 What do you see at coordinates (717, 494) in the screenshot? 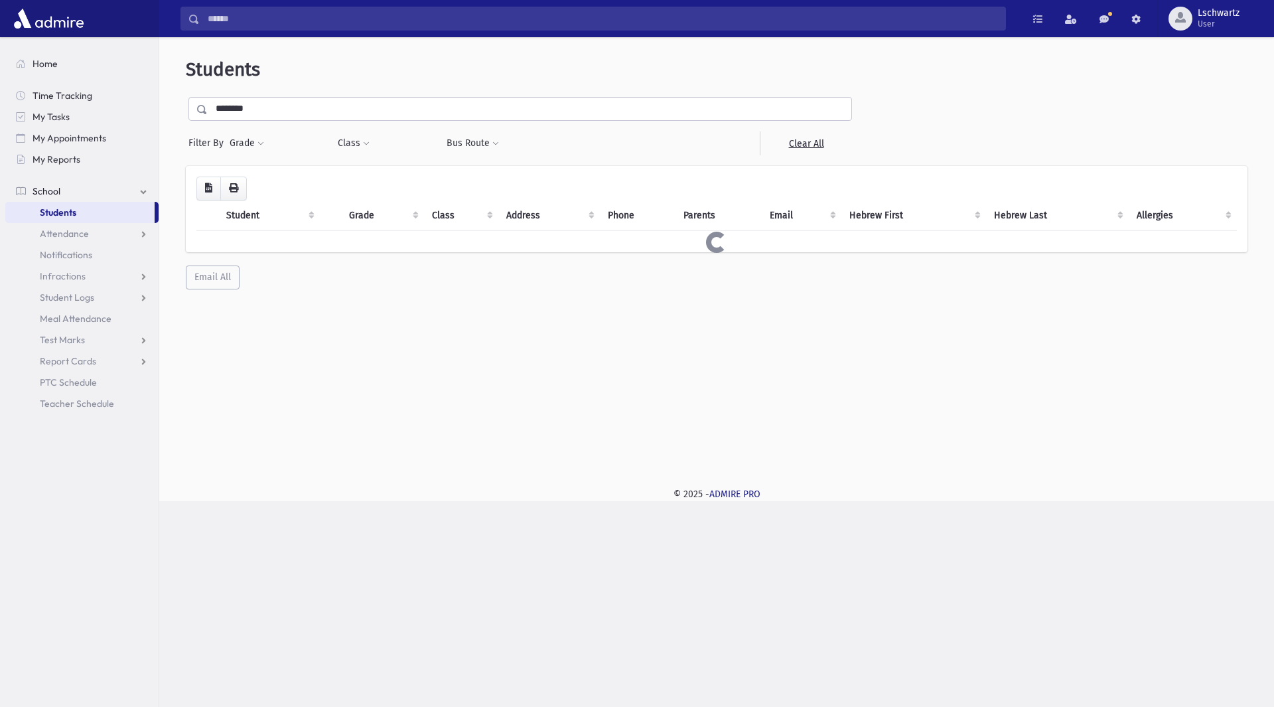
I see `div: © 2025 -` at bounding box center [717, 494].